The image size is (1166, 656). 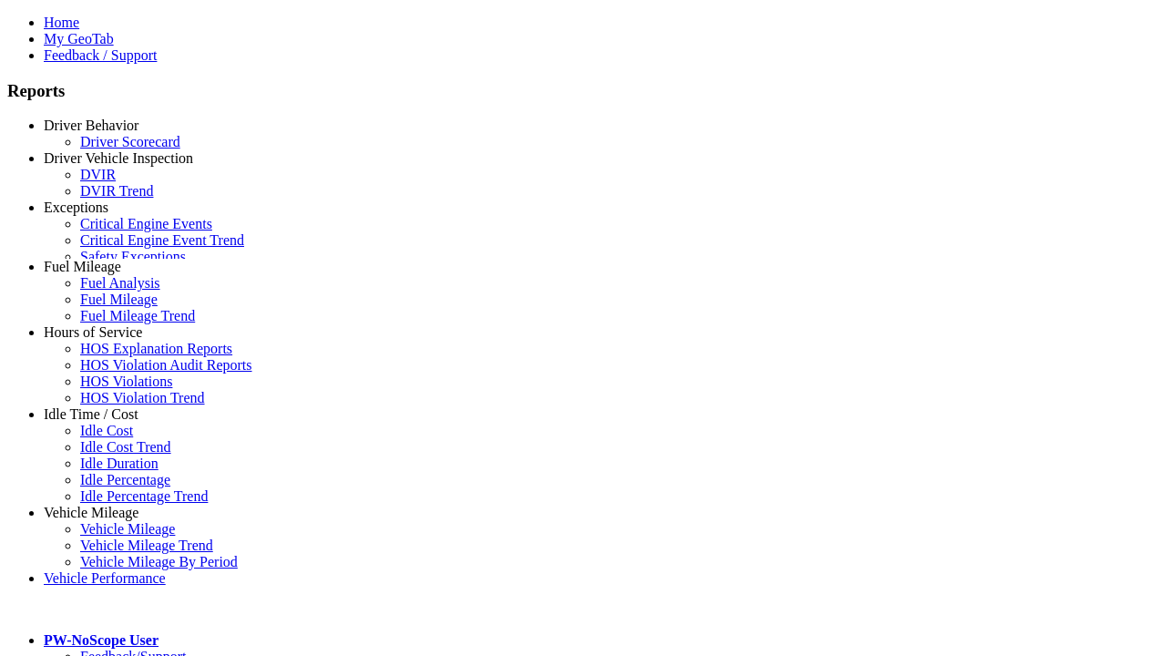 What do you see at coordinates (105, 577) in the screenshot?
I see `a: Vehicle Performance` at bounding box center [105, 577].